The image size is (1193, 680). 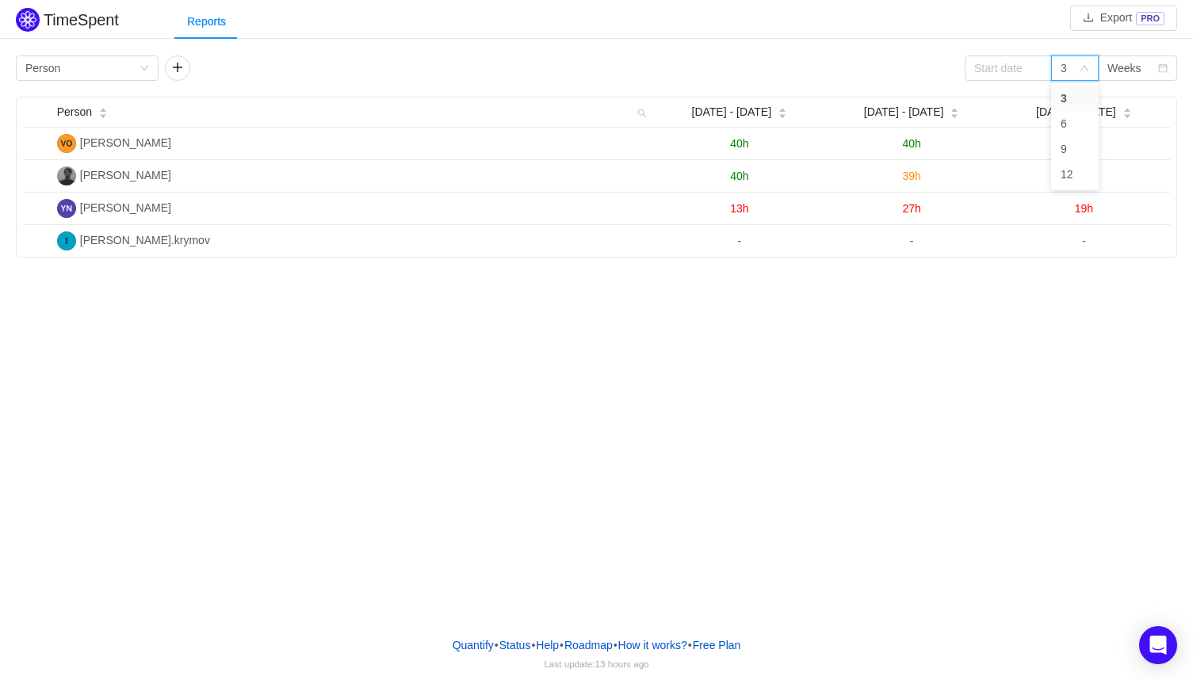 What do you see at coordinates (652, 645) in the screenshot?
I see `button: How it works?` at bounding box center [652, 645].